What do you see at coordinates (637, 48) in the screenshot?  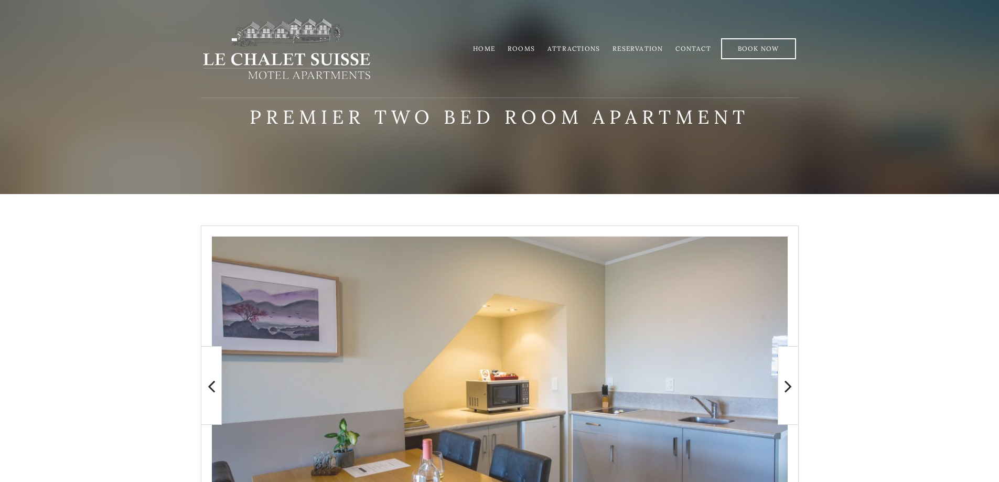 I see `a: Reservation` at bounding box center [637, 48].